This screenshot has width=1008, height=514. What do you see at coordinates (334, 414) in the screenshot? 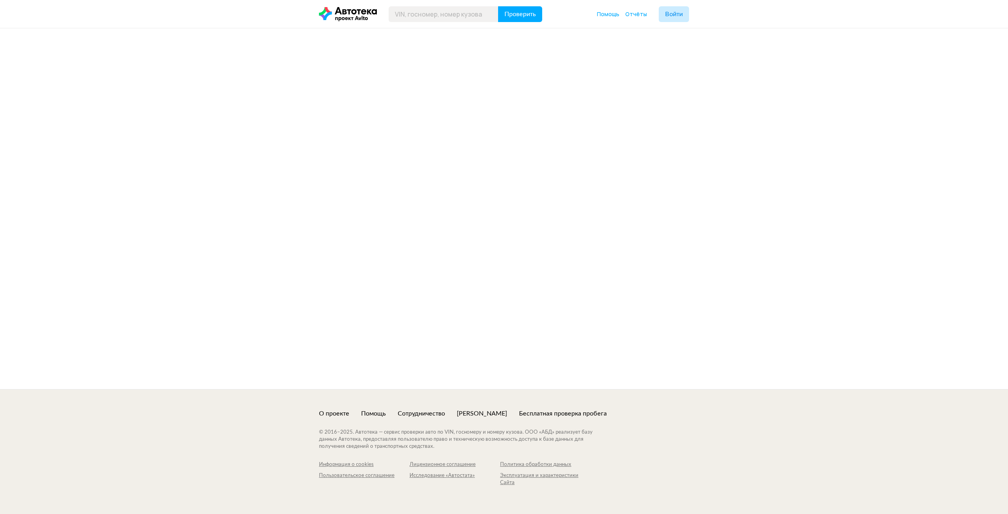
I see `a: О проекте` at bounding box center [334, 414].